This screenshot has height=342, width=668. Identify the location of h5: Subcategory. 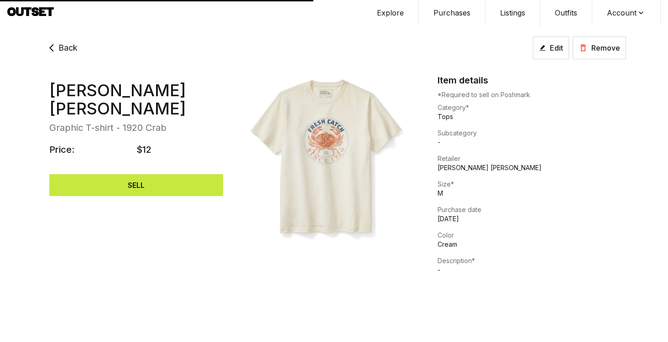
(532, 133).